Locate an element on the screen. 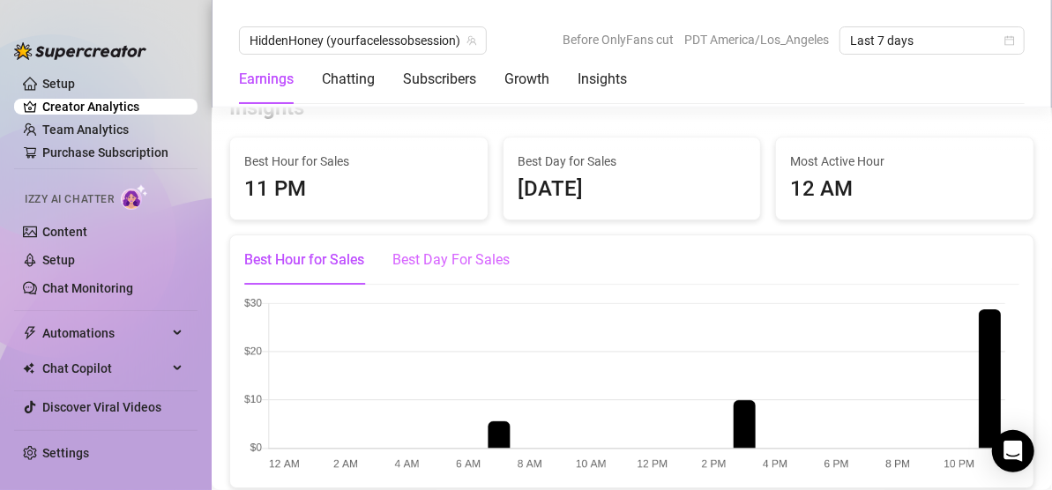 The width and height of the screenshot is (1052, 490). span: Most Active Hour is located at coordinates (905, 161).